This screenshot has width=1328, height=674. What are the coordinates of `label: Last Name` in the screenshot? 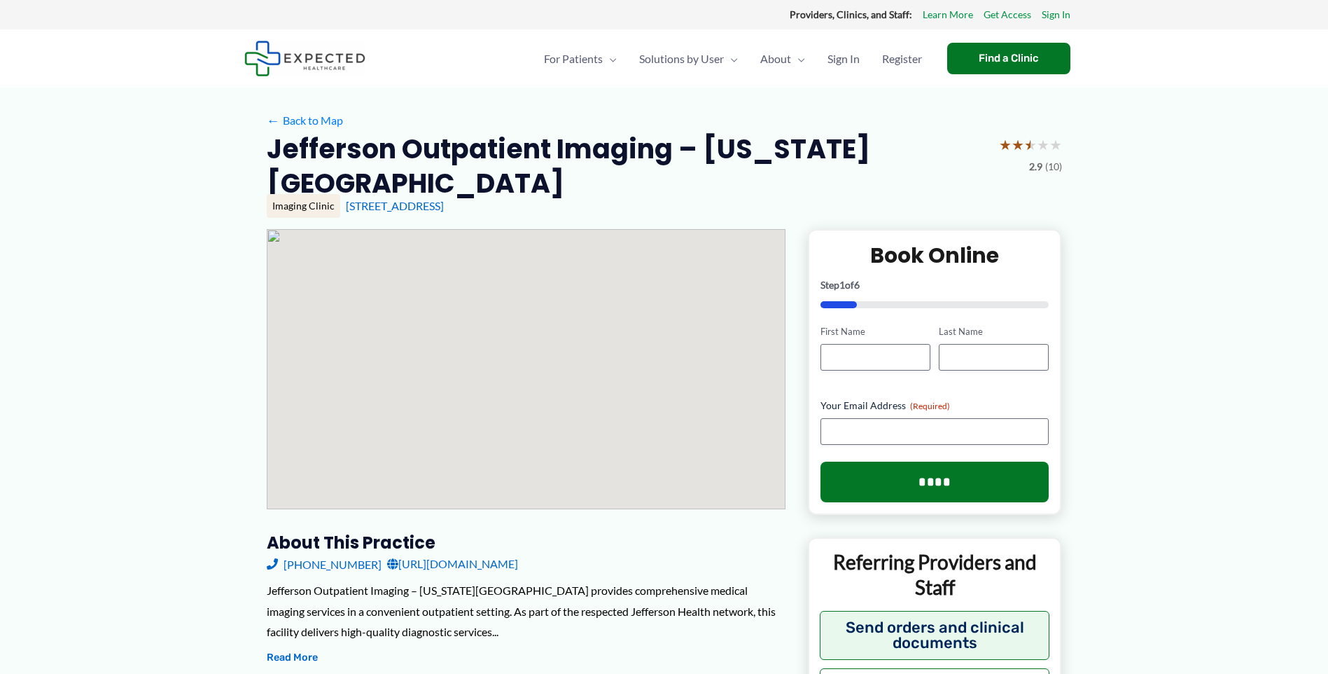 It's located at (994, 331).